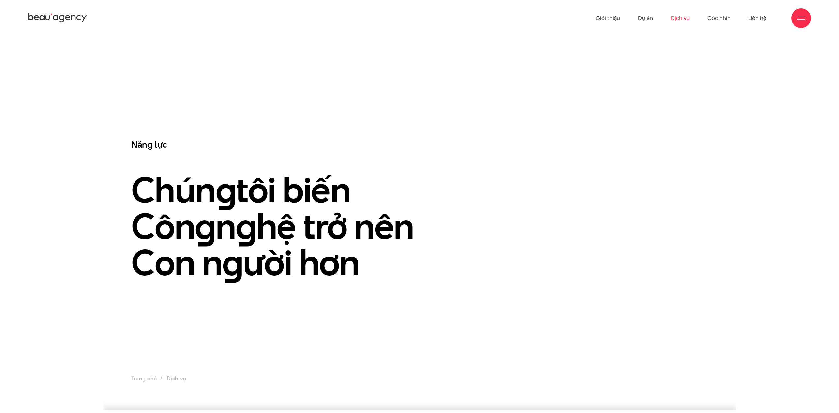  I want to click on a: Trang chủ, so click(144, 378).